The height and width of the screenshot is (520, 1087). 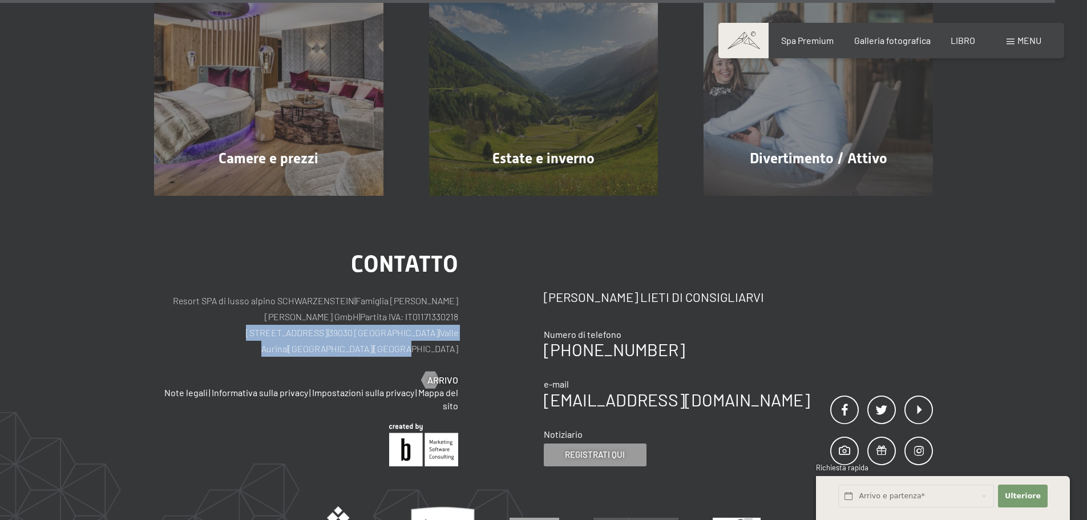 What do you see at coordinates (260, 392) in the screenshot?
I see `a: Informativa sulla privacy` at bounding box center [260, 392].